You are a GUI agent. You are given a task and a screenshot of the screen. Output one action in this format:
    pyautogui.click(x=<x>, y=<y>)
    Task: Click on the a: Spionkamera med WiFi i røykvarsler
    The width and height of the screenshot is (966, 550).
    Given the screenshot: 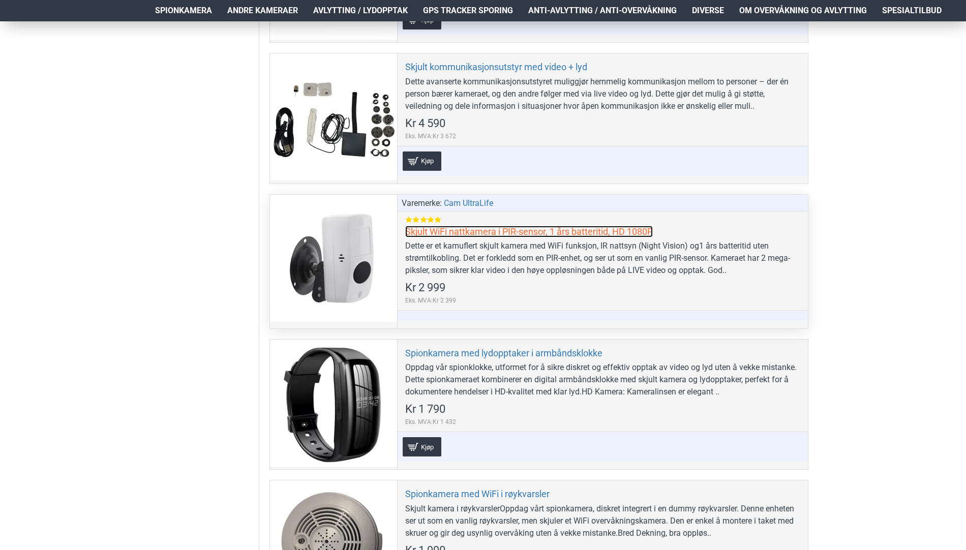 What is the action you would take?
    pyautogui.click(x=477, y=494)
    